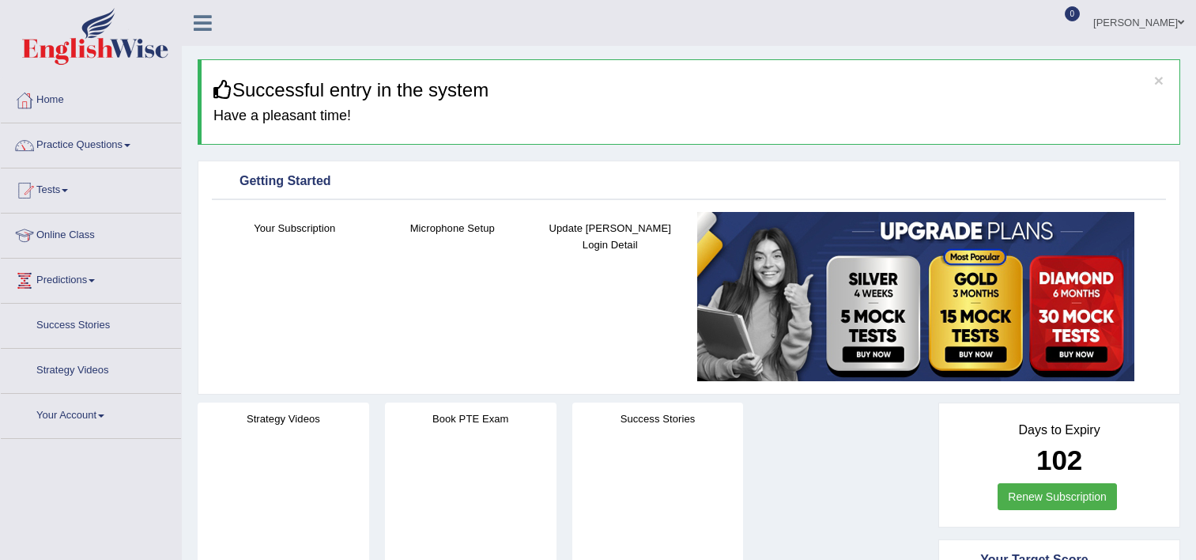 The height and width of the screenshot is (560, 1196). I want to click on a: Your Account, so click(91, 414).